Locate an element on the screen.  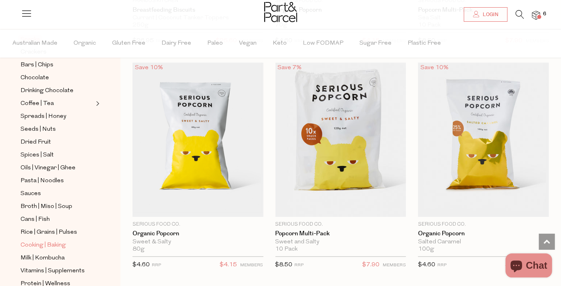
button: Expand/Collapse Coffee | Tea is located at coordinates (97, 103).